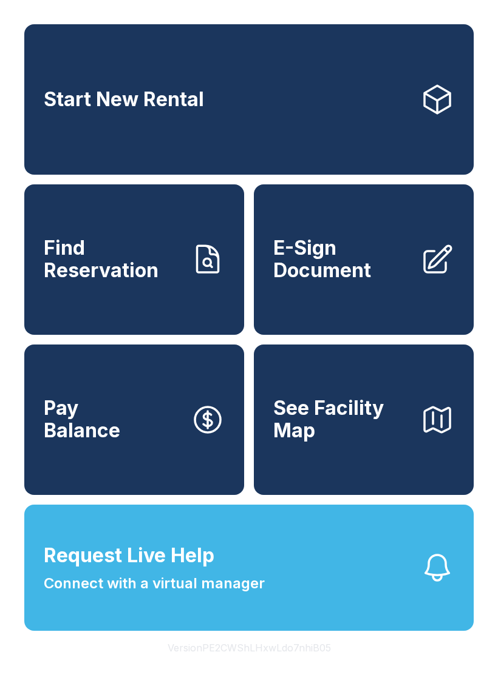  I want to click on a: E-Sign Document, so click(364, 260).